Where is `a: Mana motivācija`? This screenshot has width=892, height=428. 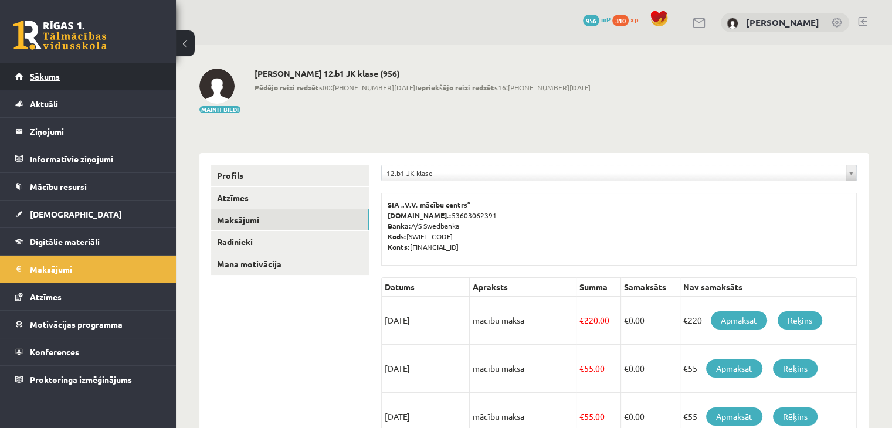 a: Mana motivācija is located at coordinates (290, 264).